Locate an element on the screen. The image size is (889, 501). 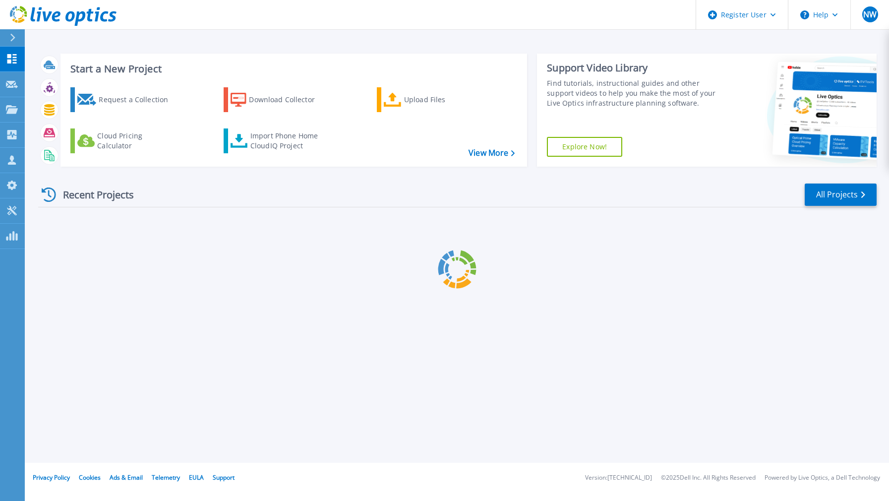
div: Support Video Library is located at coordinates (633, 68).